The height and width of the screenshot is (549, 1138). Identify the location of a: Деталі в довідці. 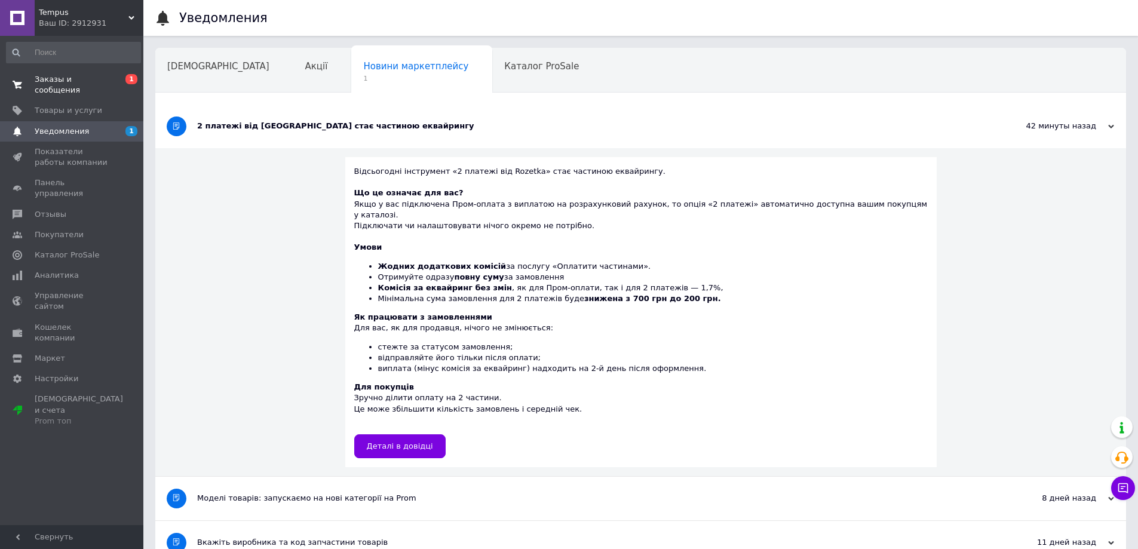
(400, 446).